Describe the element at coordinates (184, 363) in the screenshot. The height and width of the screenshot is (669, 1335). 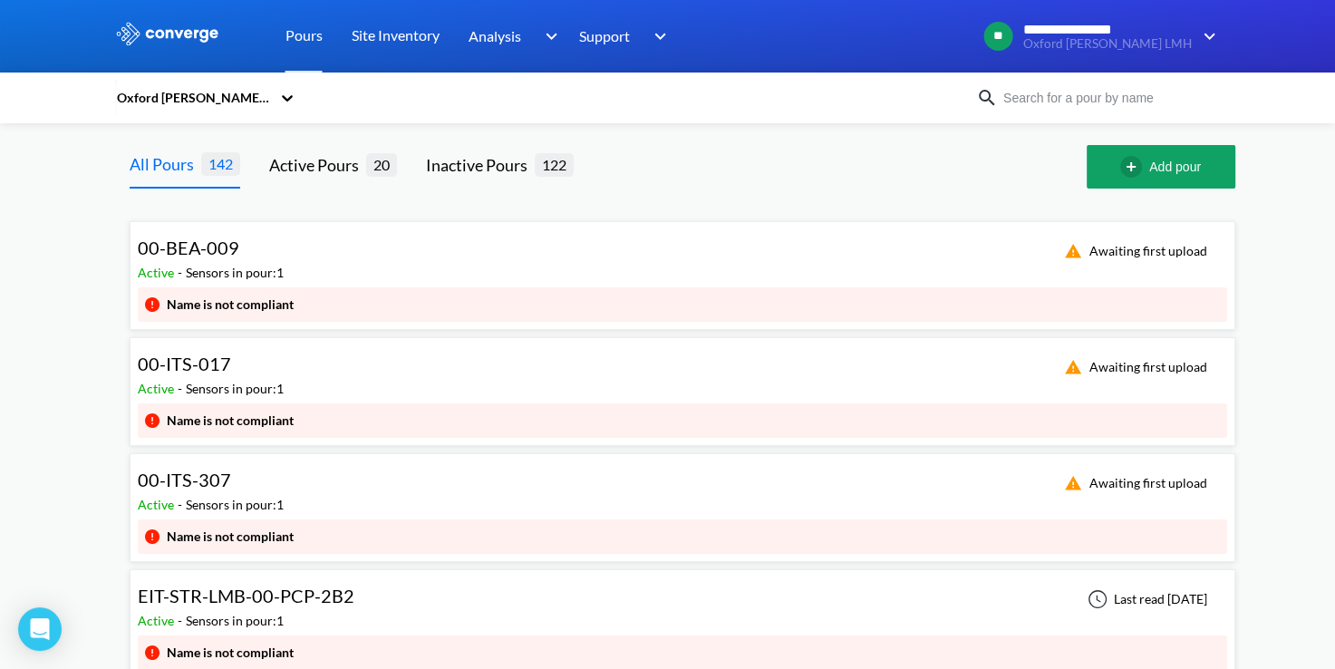
I see `span: 00-ITS-017` at that location.